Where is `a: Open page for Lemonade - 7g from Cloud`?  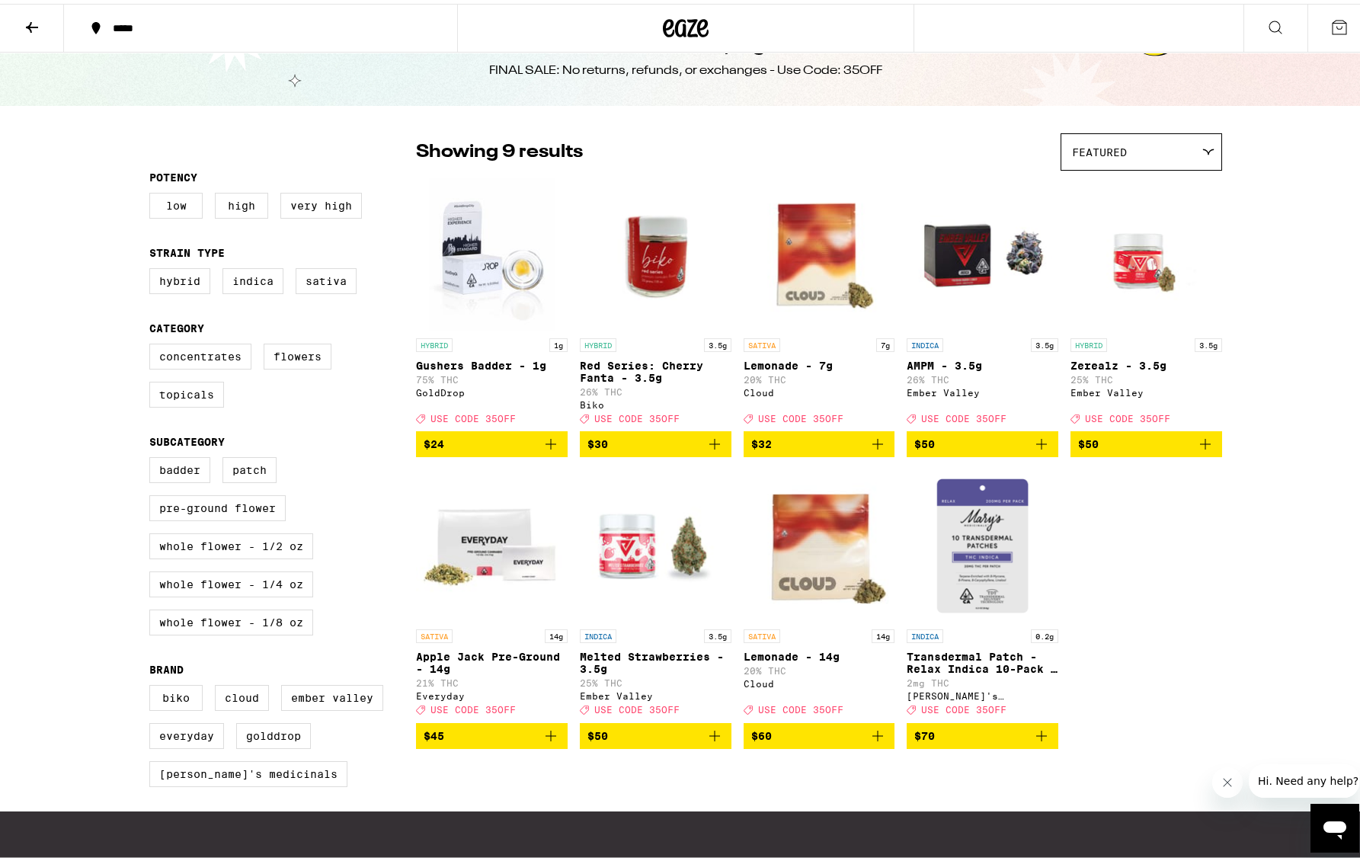 a: Open page for Lemonade - 7g from Cloud is located at coordinates (819, 301).